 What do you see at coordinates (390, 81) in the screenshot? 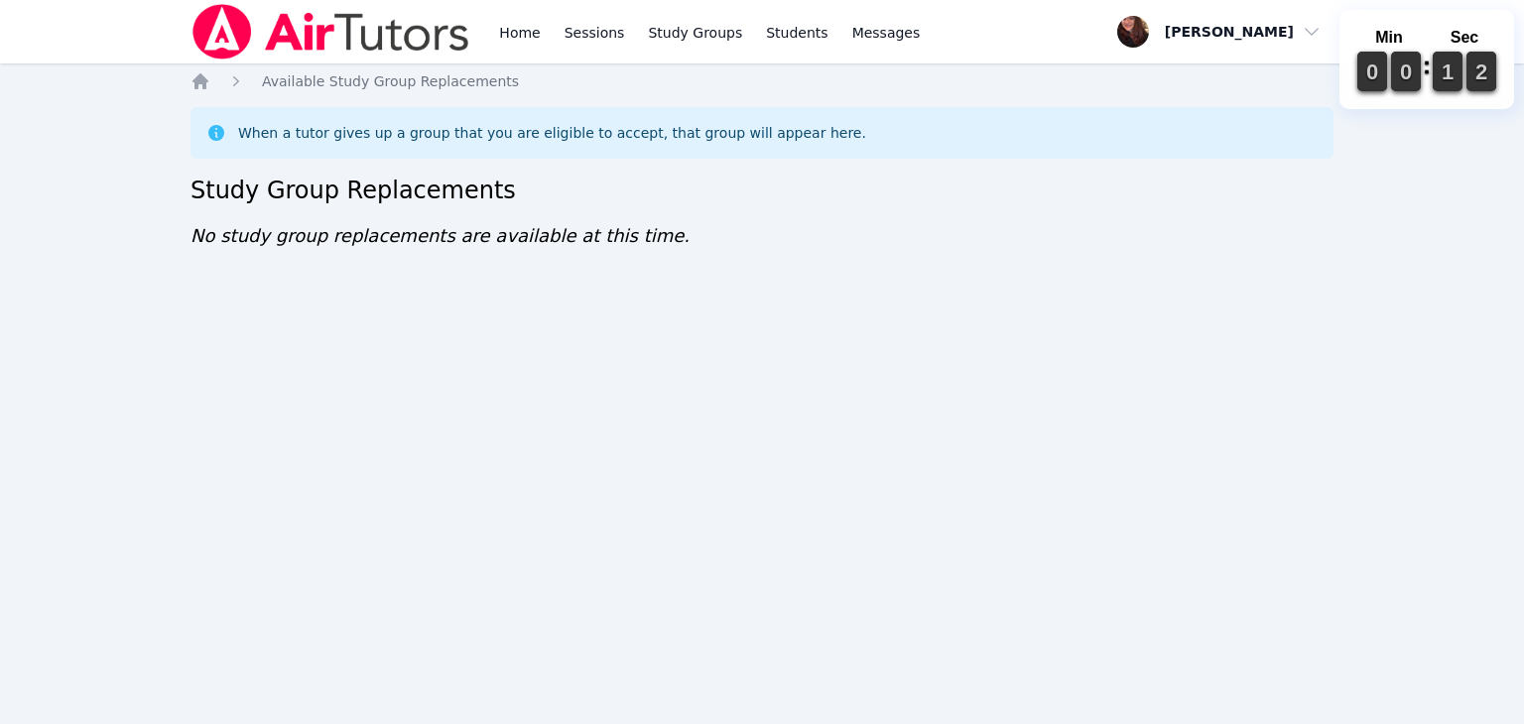
I see `a: Available Study Group Replacements` at bounding box center [390, 81].